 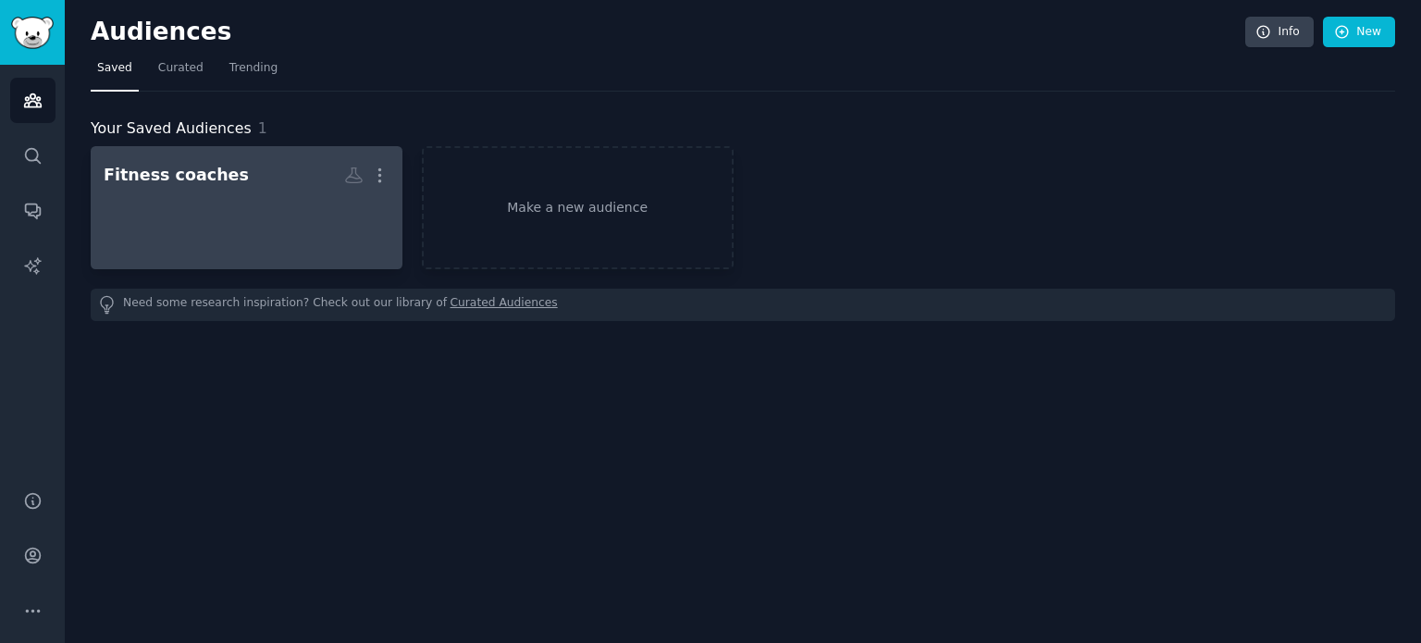 What do you see at coordinates (263, 128) in the screenshot?
I see `span: 1` at bounding box center [263, 128].